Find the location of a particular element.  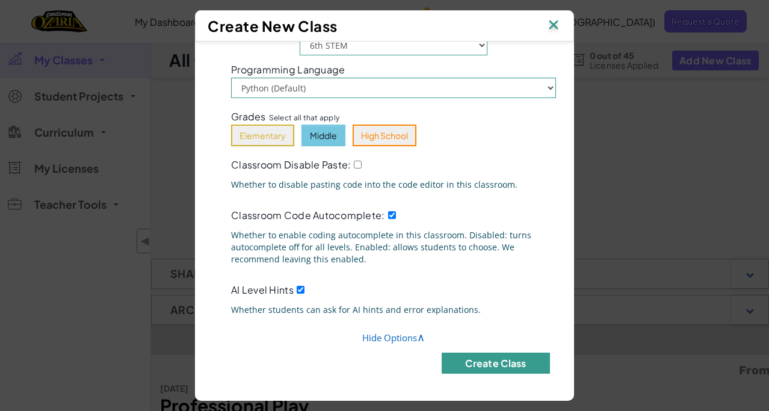

span: Create New Class is located at coordinates (273, 26).